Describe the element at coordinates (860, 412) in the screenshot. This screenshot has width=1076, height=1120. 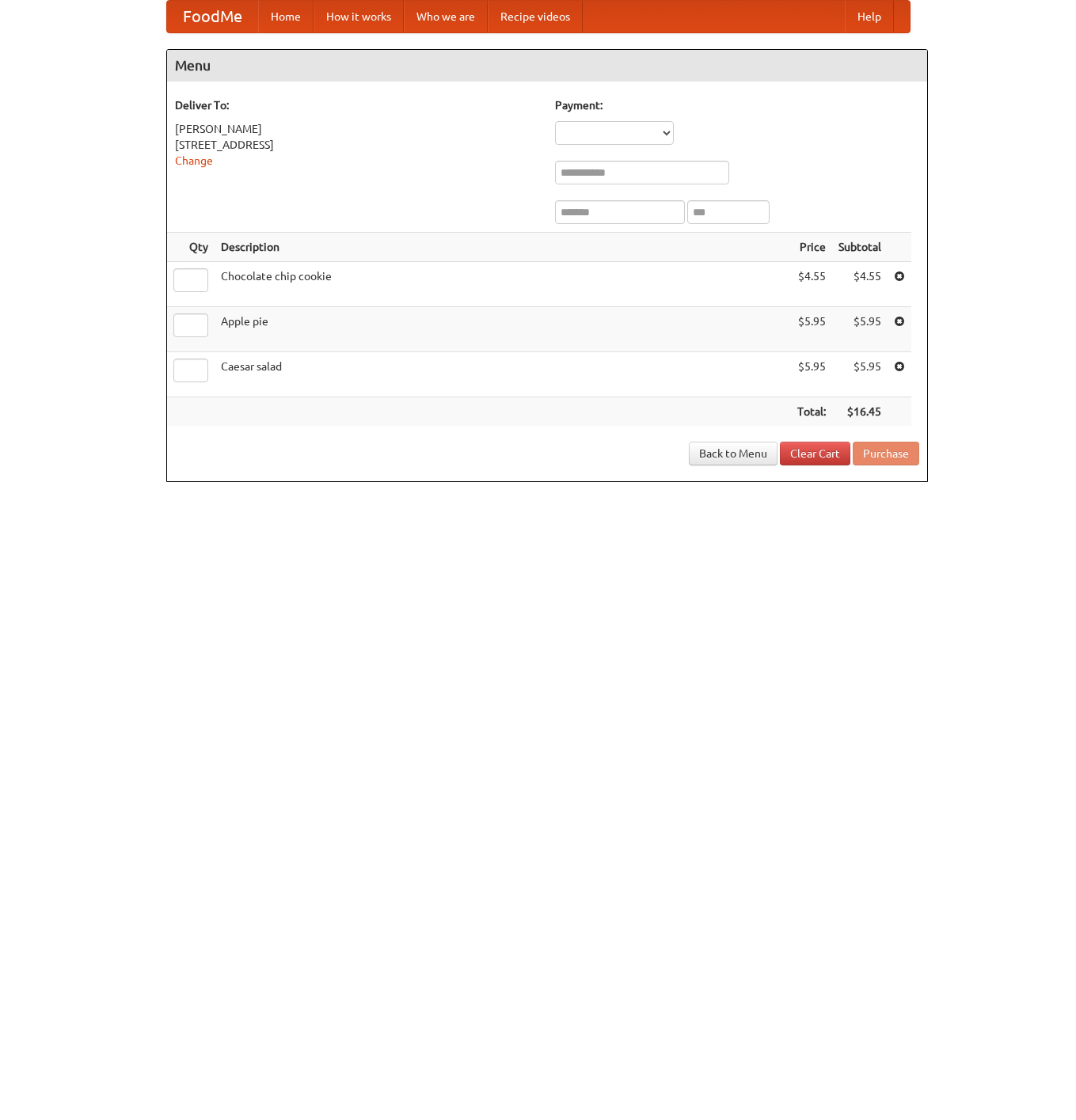
I see `th: $16.45` at that location.